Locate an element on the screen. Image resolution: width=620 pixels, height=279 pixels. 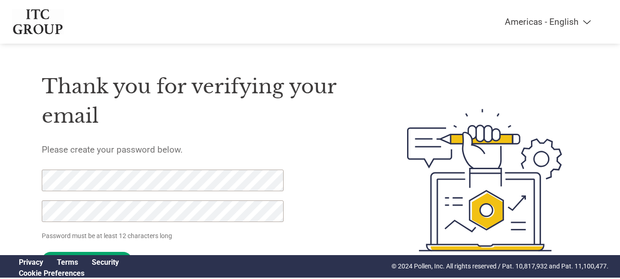
a: Privacy is located at coordinates (31, 262).